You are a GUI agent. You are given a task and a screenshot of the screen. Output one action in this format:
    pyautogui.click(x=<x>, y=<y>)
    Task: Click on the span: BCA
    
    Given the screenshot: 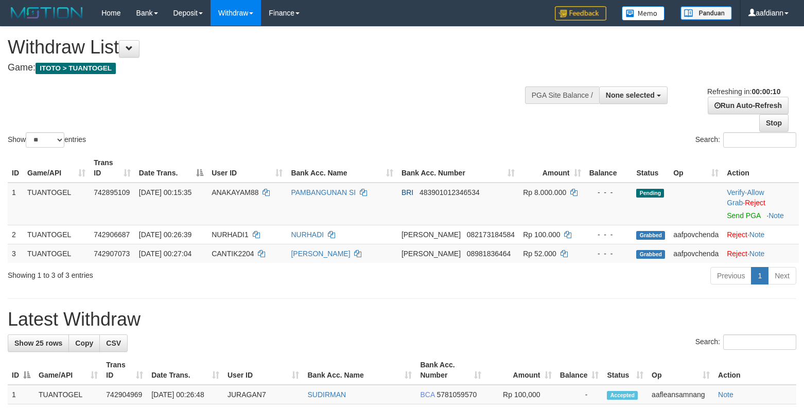 What is the action you would take?
    pyautogui.click(x=427, y=395)
    